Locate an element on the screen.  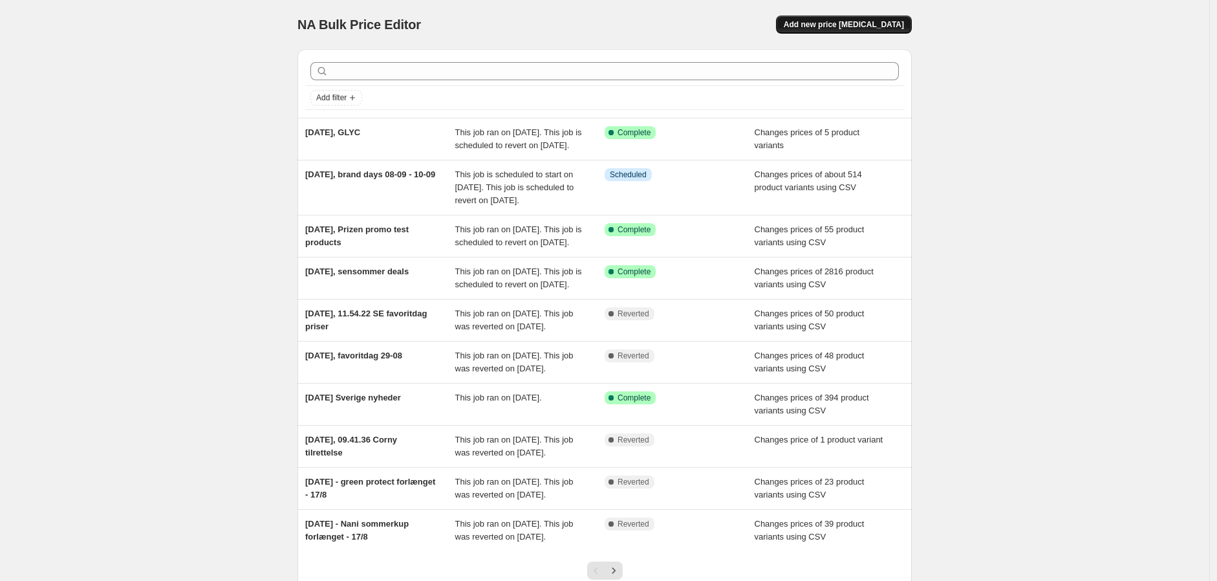
span: Add filter is located at coordinates (331, 98).